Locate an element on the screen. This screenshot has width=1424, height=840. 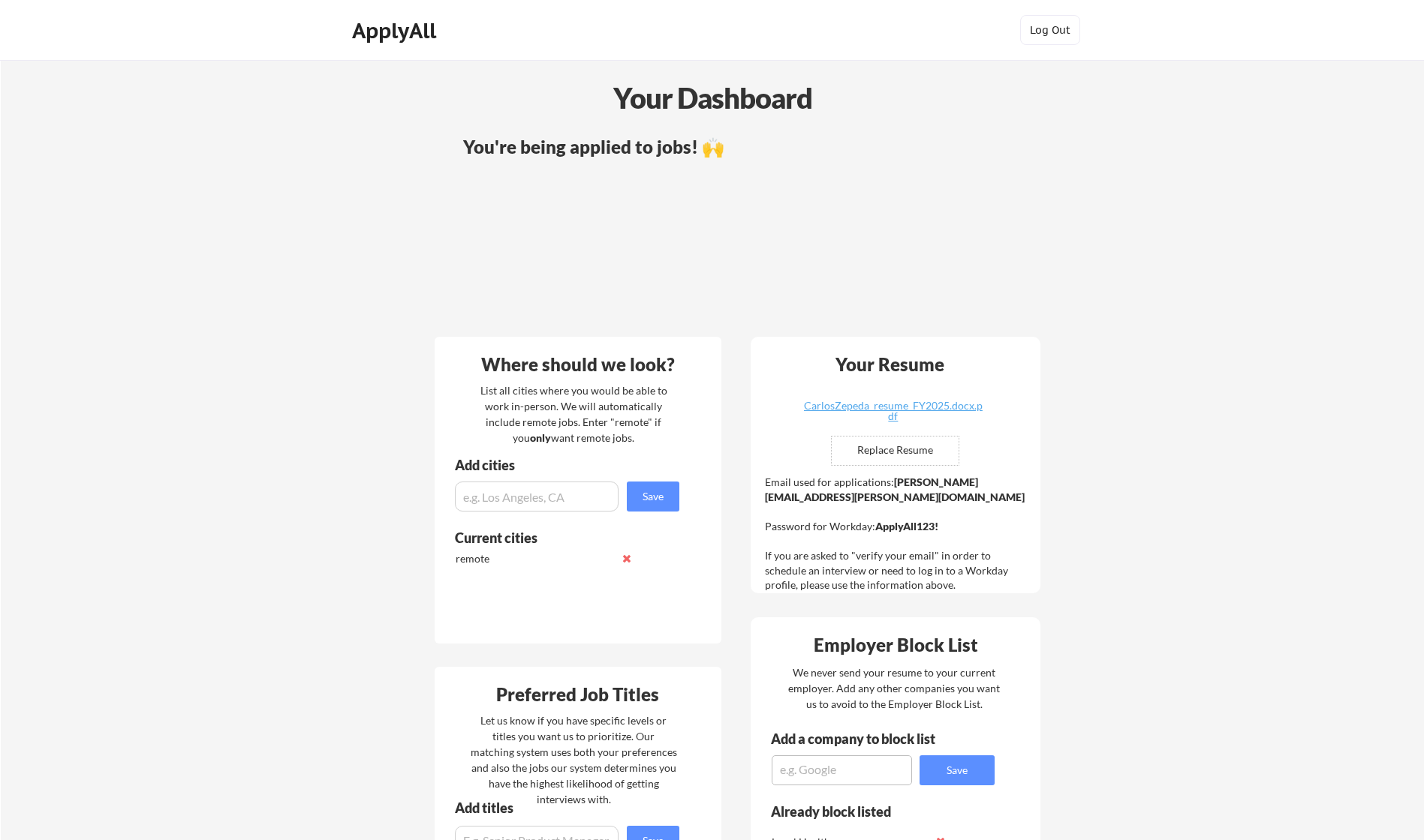
div: CarlosZepeda_resume_FY2025.docx.pdf is located at coordinates (894, 411).